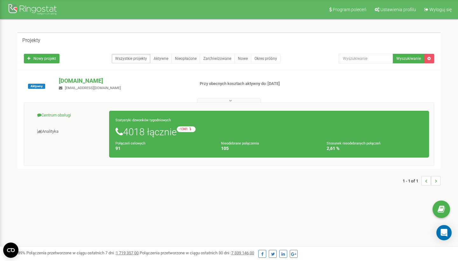 The width and height of the screenshot is (458, 261). I want to click on u: 1 719 357,00, so click(127, 253).